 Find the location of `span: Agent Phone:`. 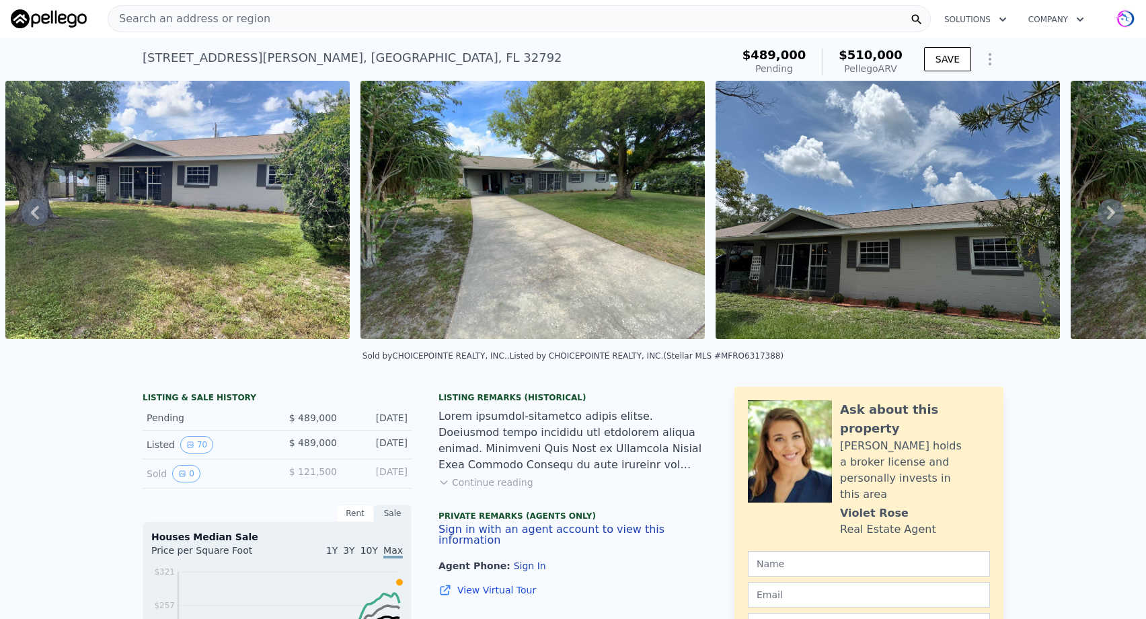

span: Agent Phone: is located at coordinates (476, 565).